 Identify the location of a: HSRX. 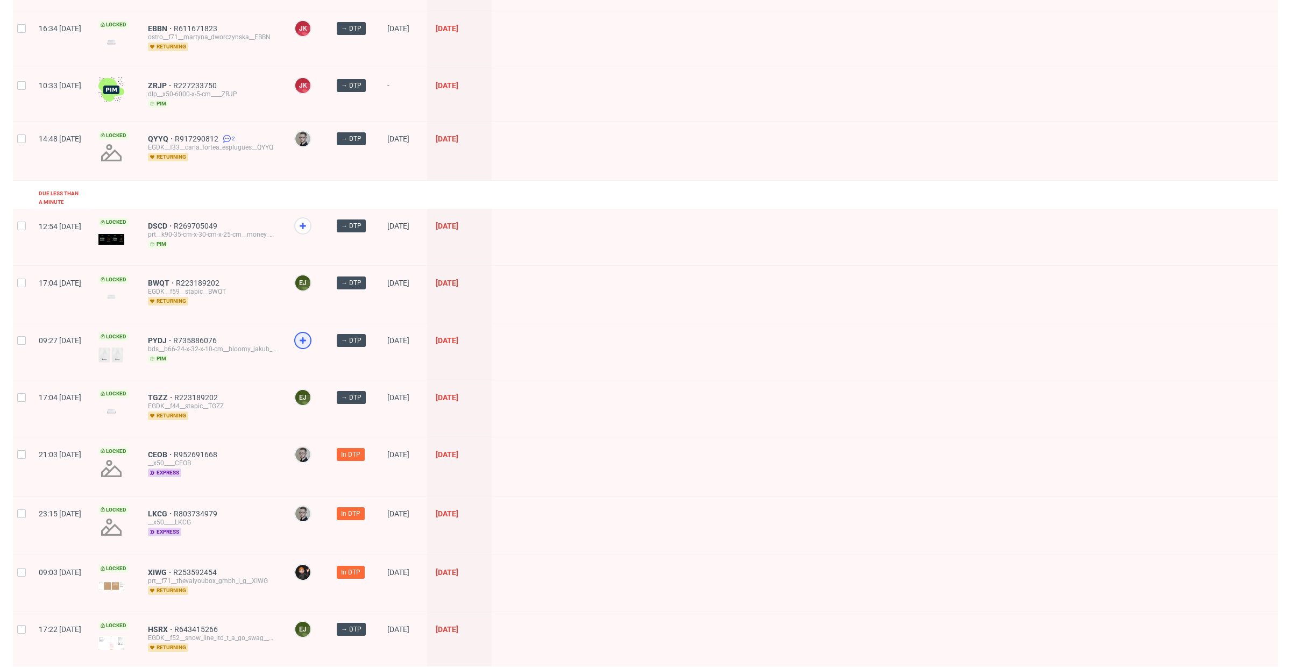
(161, 630).